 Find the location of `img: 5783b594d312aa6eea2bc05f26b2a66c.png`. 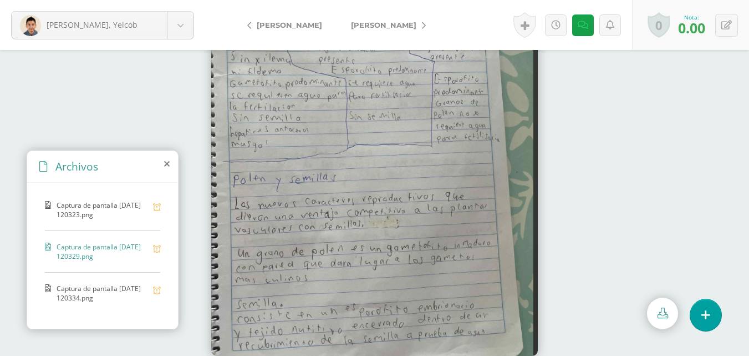

img: 5783b594d312aa6eea2bc05f26b2a66c.png is located at coordinates (31, 26).